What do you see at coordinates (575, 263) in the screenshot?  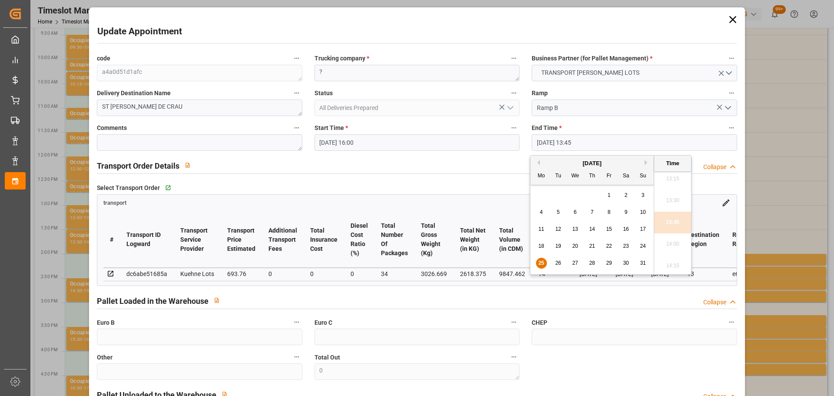 I see `span: 27` at bounding box center [575, 263].